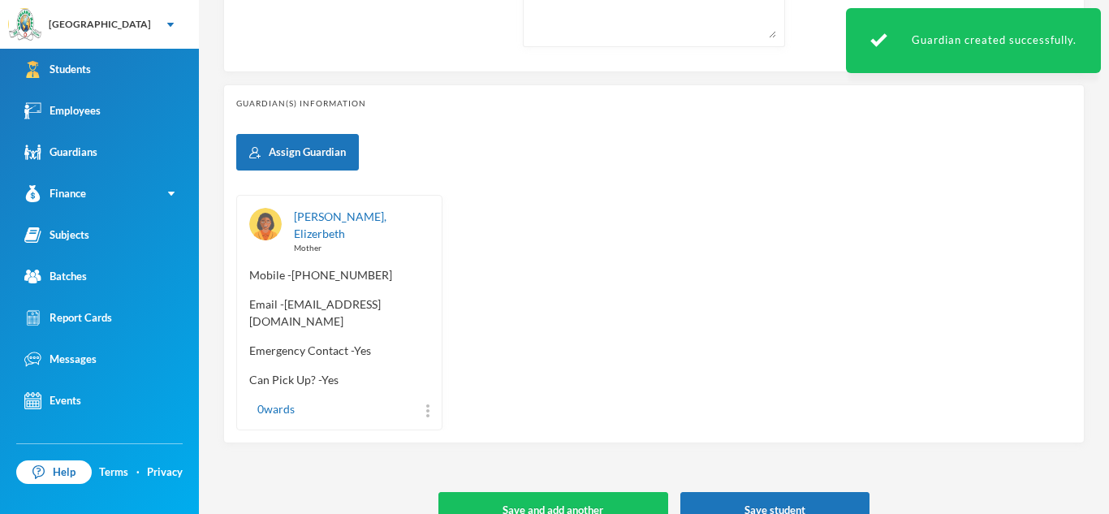 Image resolution: width=1109 pixels, height=514 pixels. I want to click on div: 0 wards, so click(272, 409).